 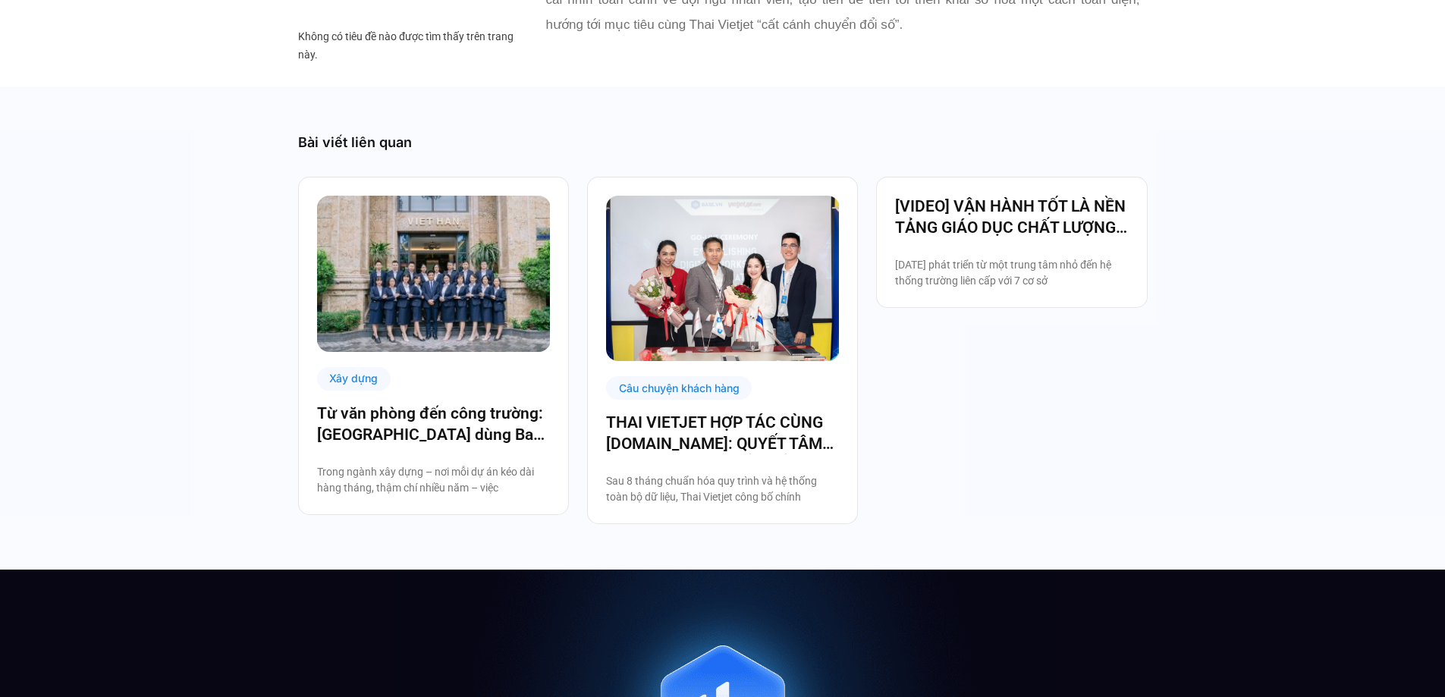 I want to click on div: Bài viết liên quan, so click(x=723, y=142).